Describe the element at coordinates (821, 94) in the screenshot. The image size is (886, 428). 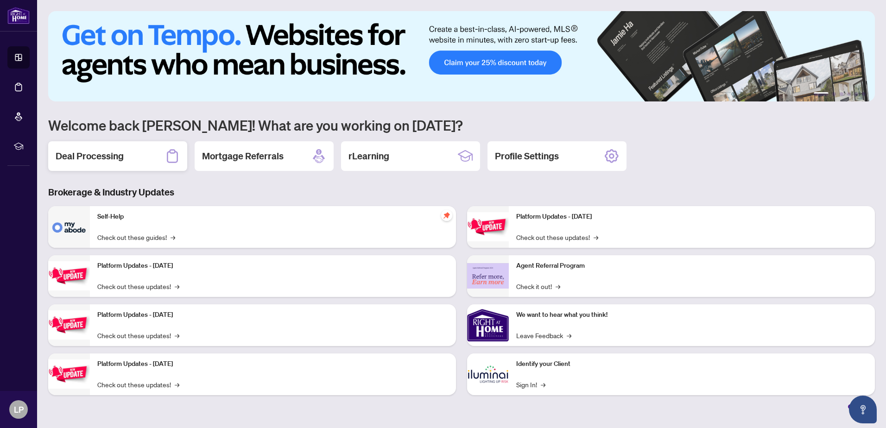
I see `button: 1` at that location.